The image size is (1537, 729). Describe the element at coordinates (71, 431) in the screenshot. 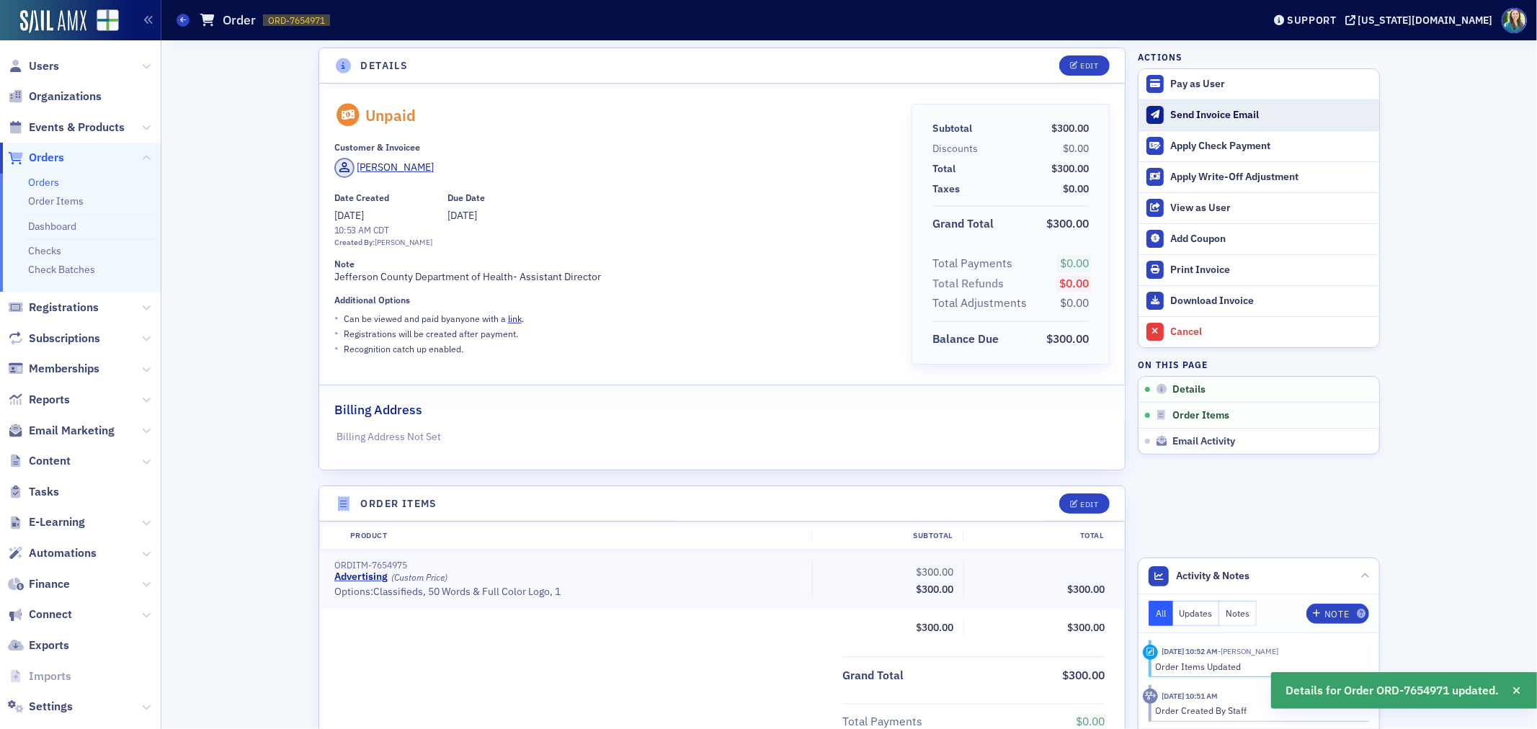

I see `span: Email Marketing` at that location.